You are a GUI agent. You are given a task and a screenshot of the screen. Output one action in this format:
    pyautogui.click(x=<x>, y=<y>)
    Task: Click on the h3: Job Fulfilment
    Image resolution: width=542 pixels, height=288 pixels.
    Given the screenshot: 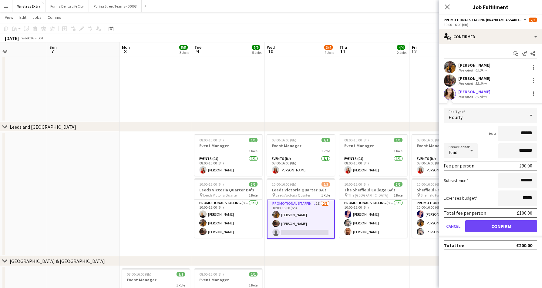 What is the action you would take?
    pyautogui.click(x=490, y=7)
    